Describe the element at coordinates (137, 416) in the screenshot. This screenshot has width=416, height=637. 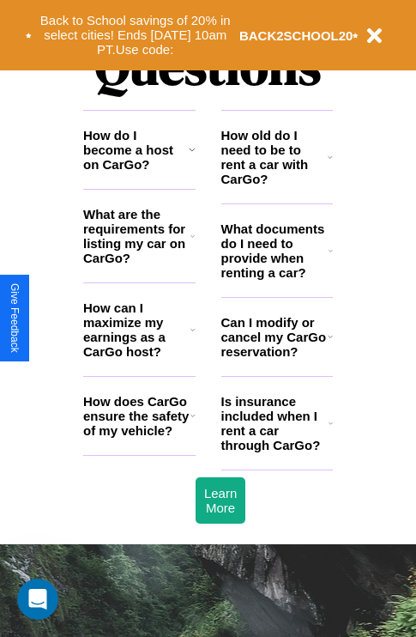
I see `h3: How does CarGo ensure the safety of my vehicle?` at that location.